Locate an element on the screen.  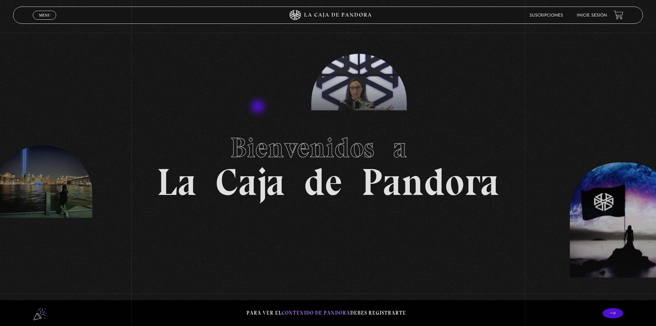
a: Suscripciones is located at coordinates (546, 16).